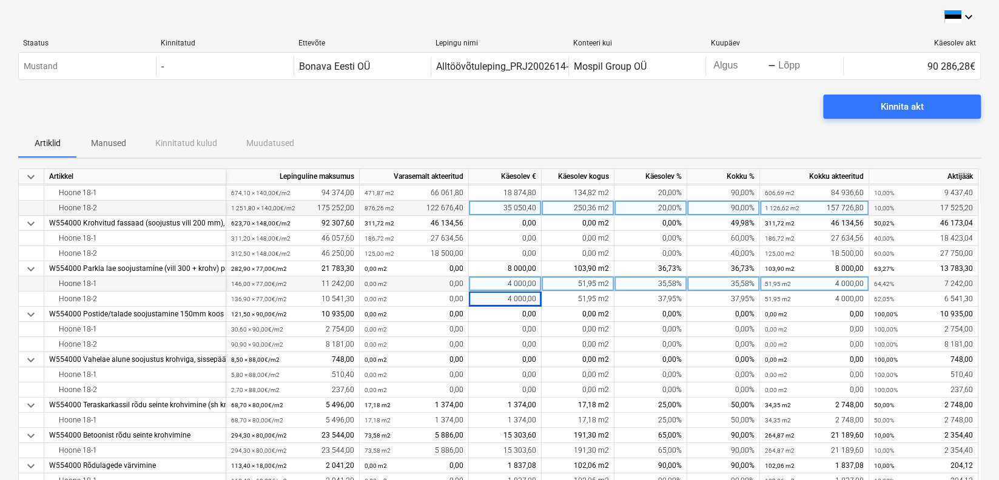 The height and width of the screenshot is (480, 999). Describe the element at coordinates (912, 43) in the screenshot. I see `div: Käesolev akt` at that location.